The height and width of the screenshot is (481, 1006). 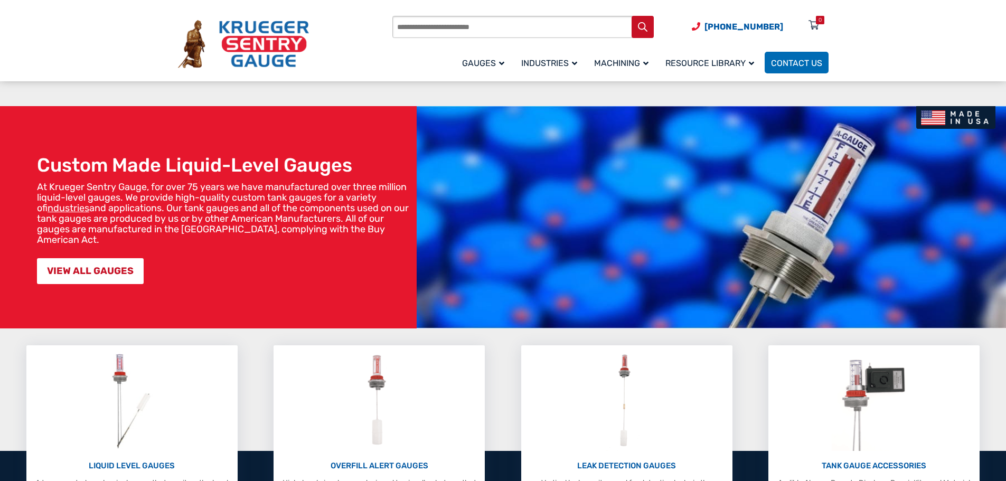 I want to click on img: Krueger Sentry Gauge, so click(x=243, y=44).